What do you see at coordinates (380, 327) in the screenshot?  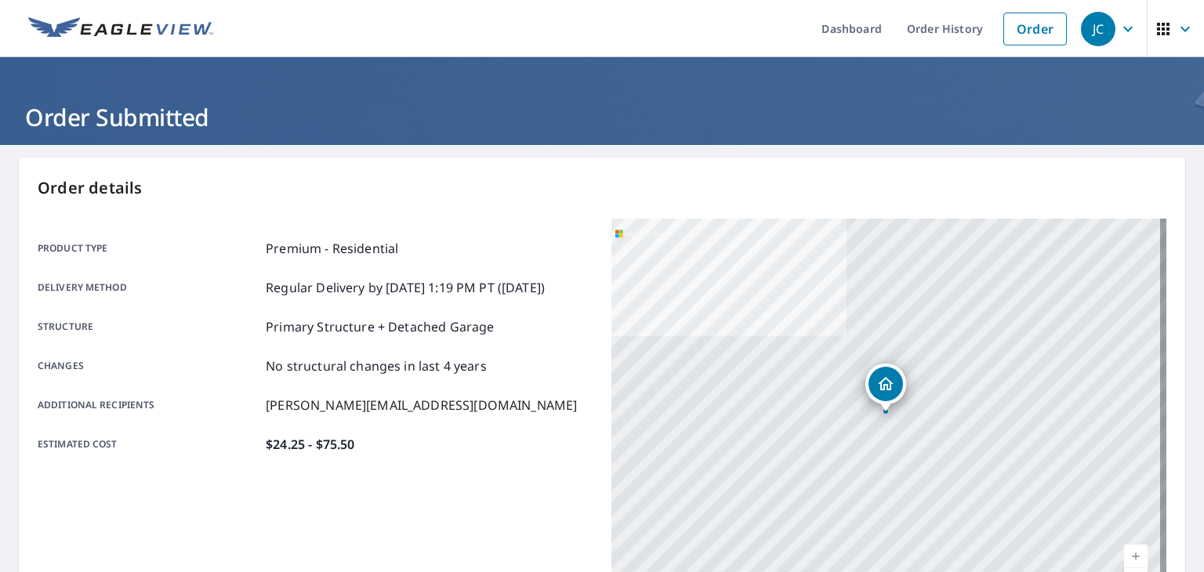 I see `p: Primary Structure + Detached Garage` at bounding box center [380, 327].